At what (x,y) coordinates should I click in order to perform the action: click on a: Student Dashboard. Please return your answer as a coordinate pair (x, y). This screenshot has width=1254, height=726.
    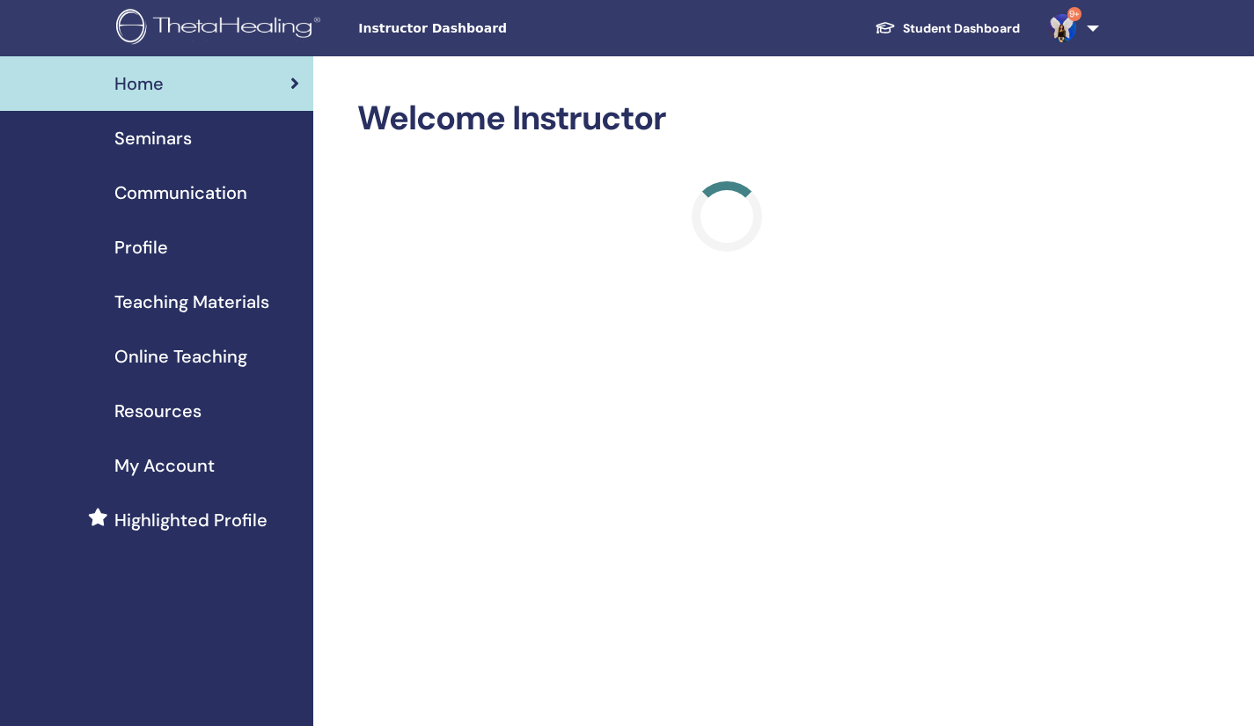
    Looking at the image, I should click on (947, 28).